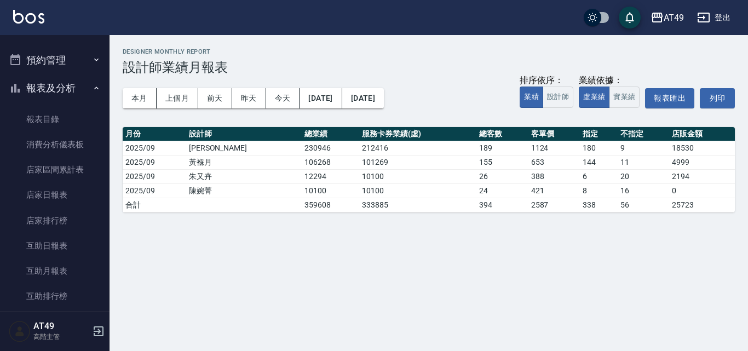  Describe the element at coordinates (244, 134) in the screenshot. I see `th: 設計師` at that location.